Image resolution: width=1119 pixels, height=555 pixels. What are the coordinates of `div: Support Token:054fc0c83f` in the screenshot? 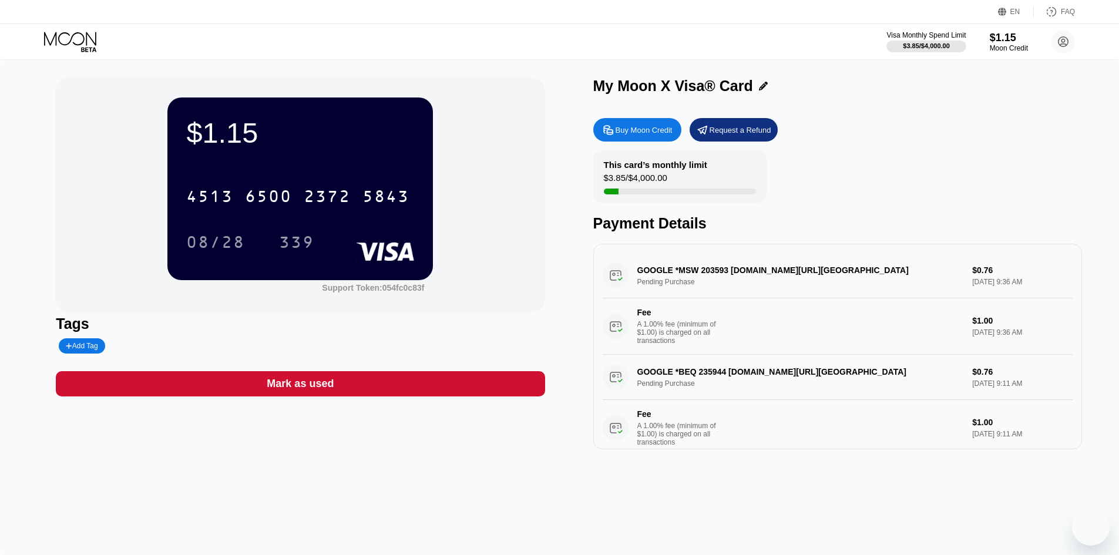 It's located at (373, 288).